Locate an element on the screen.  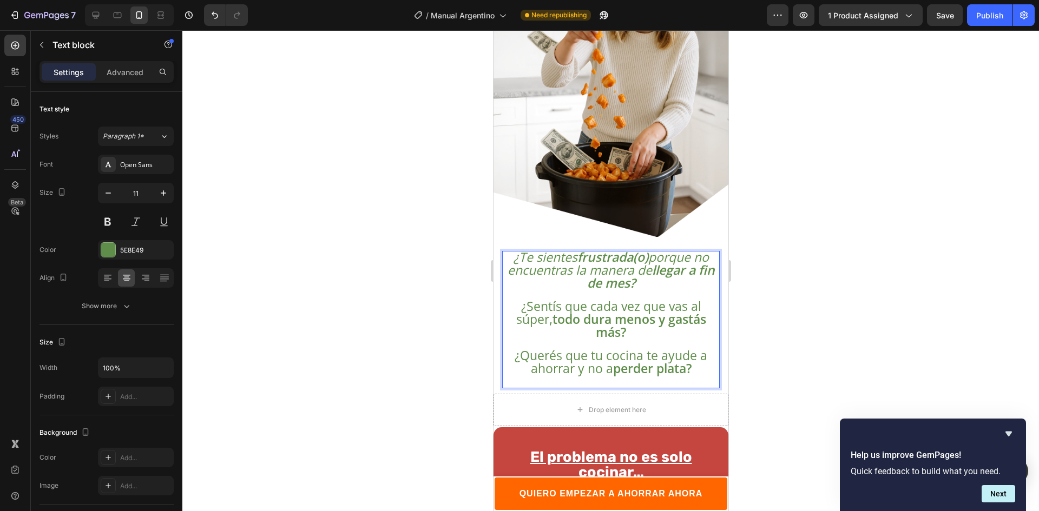
div: Padding is located at coordinates (52, 396).